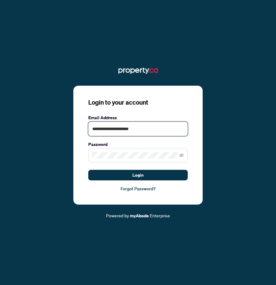  I want to click on h3: Login to your account, so click(138, 103).